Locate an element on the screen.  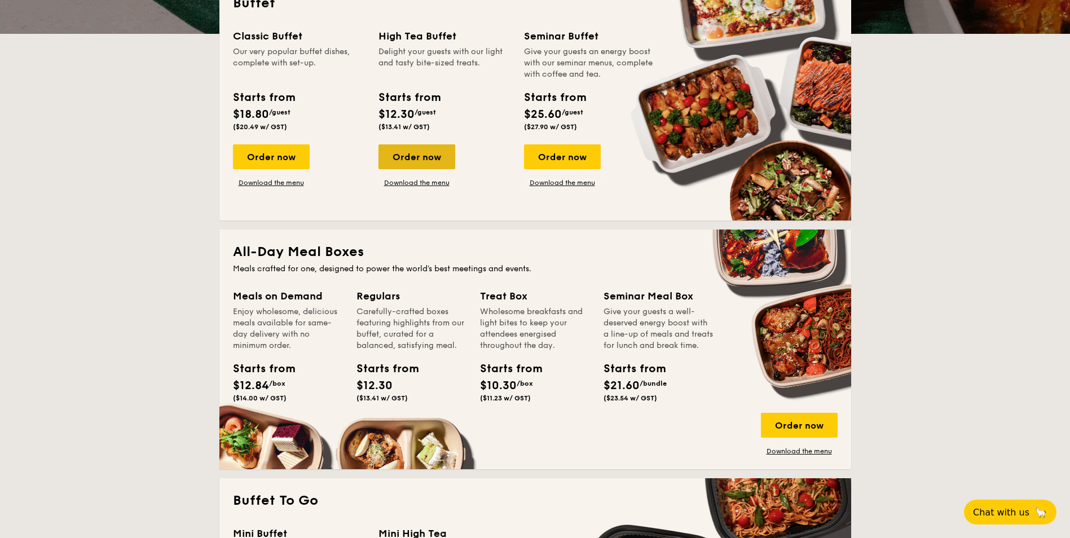
div: High Tea Buffet is located at coordinates (444, 36).